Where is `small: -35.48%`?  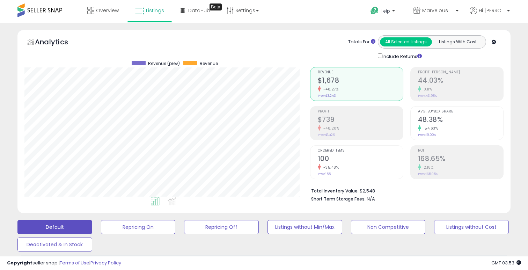
small: -35.48% is located at coordinates (330, 167).